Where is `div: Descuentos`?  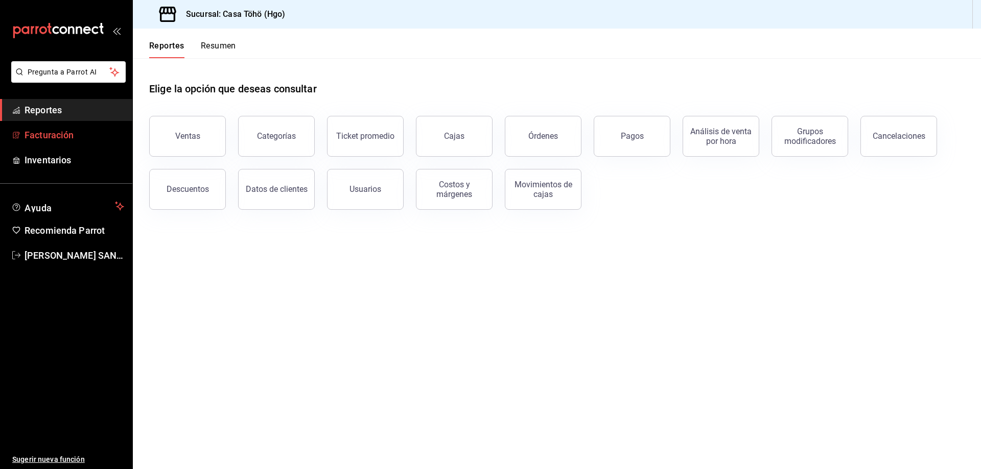
div: Descuentos is located at coordinates (187, 189).